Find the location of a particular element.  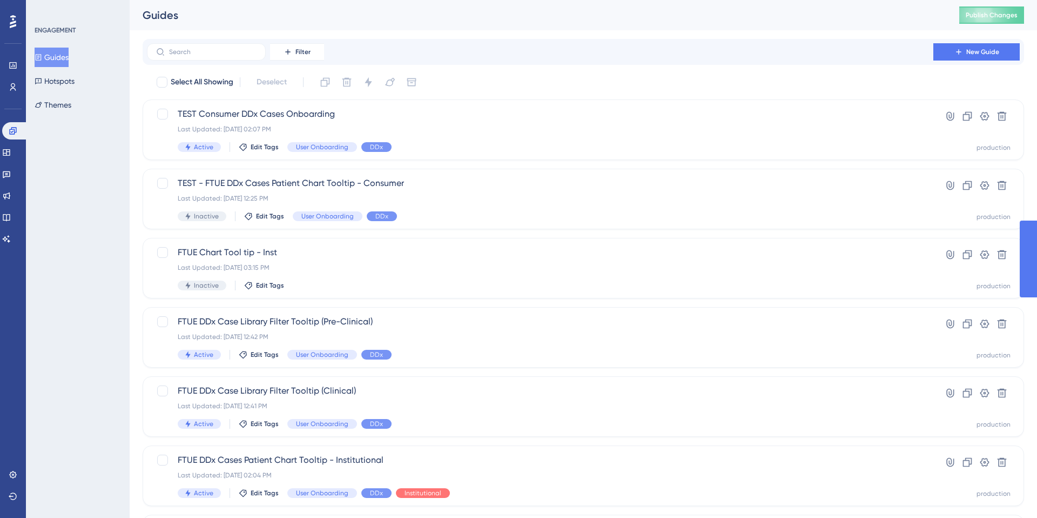

span: Institutional is located at coordinates (423, 493).